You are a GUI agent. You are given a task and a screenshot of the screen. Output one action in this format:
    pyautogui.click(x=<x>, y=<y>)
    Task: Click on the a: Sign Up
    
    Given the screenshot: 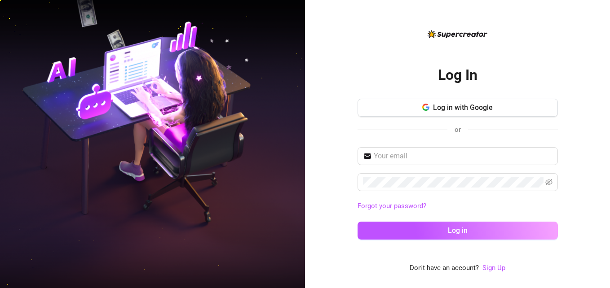 What is the action you would take?
    pyautogui.click(x=493, y=268)
    